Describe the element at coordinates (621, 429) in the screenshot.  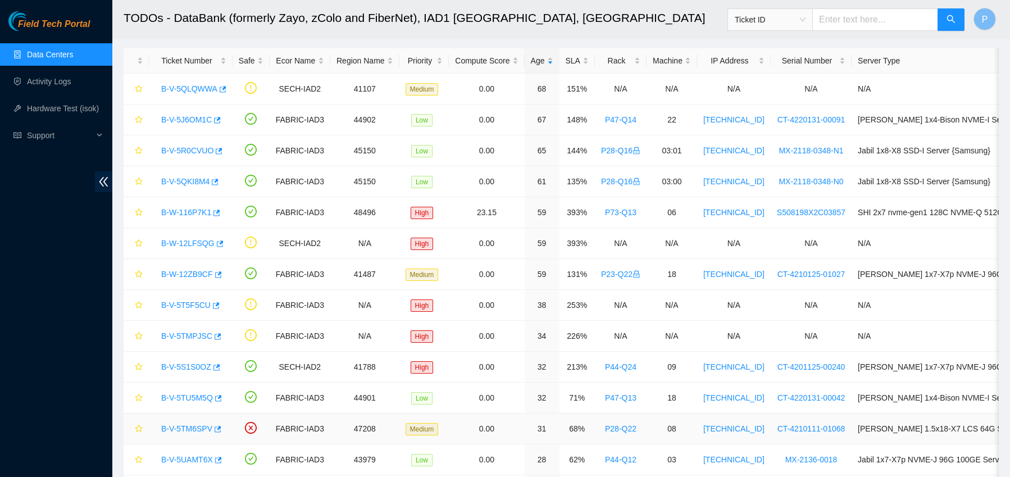
I see `a: P28-Q22` at that location.